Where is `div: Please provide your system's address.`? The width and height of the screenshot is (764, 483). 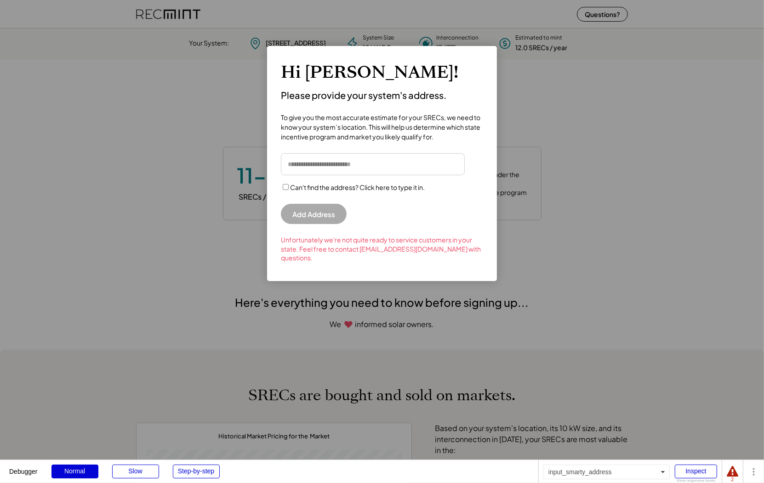
div: Please provide your system's address. is located at coordinates (382, 95).